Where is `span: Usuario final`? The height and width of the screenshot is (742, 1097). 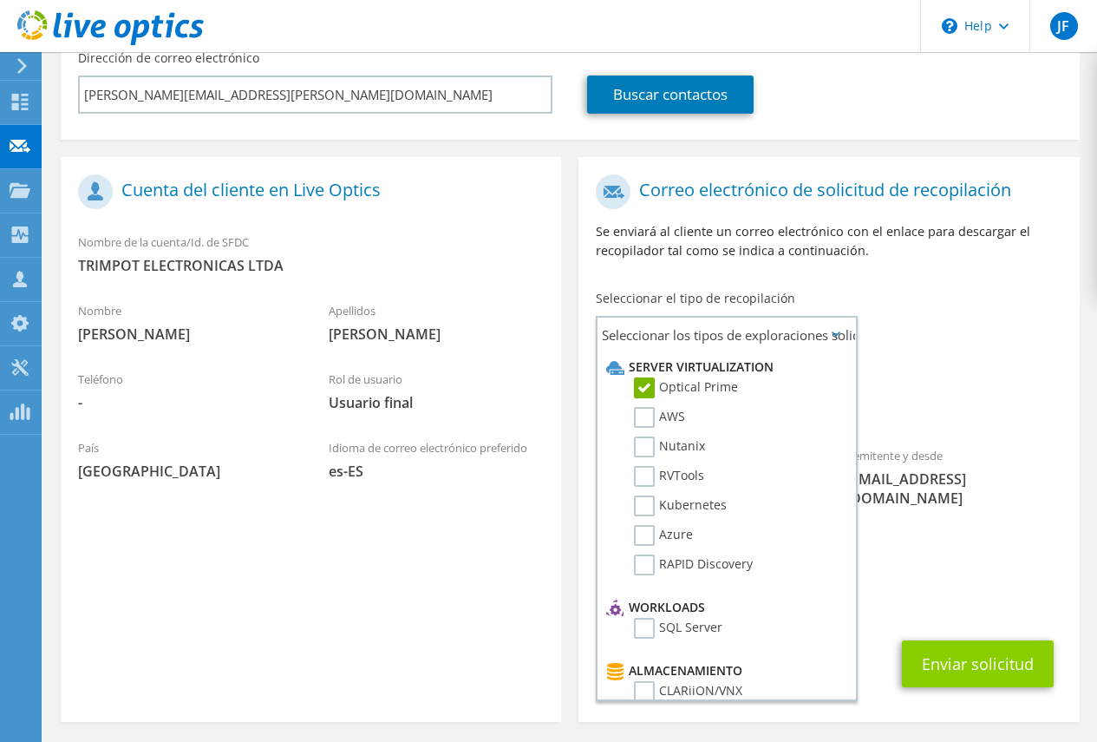 span: Usuario final is located at coordinates (436, 402).